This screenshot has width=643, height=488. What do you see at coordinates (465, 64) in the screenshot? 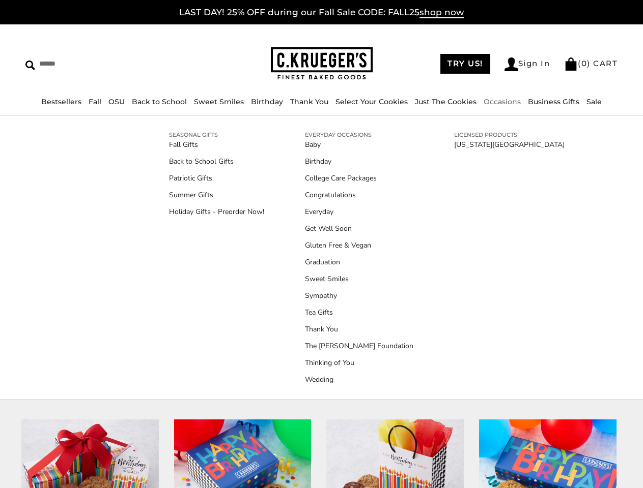
I see `a: TRY US!` at bounding box center [465, 64].